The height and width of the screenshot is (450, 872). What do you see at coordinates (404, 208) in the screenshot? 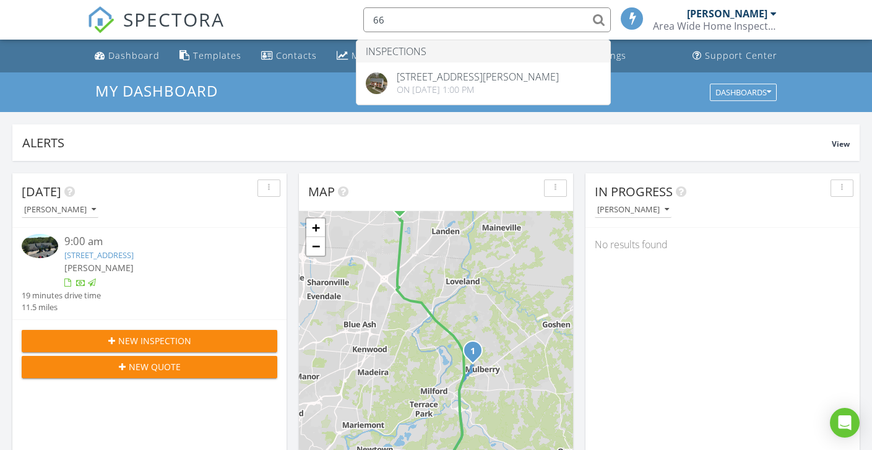
I see `div: 6145 Greenfield Dr, Mason, OH 45040` at bounding box center [404, 208].